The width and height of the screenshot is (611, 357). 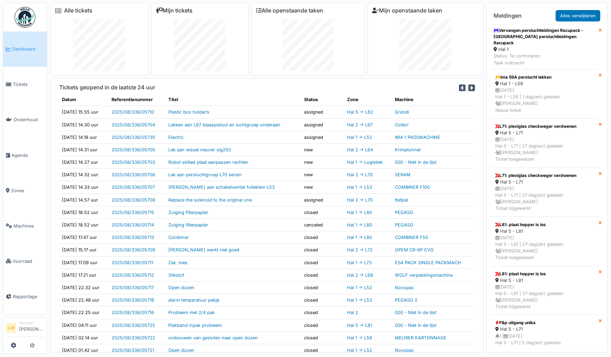 What do you see at coordinates (133, 150) in the screenshot?
I see `a: 2025/08/336/05705` at bounding box center [133, 150].